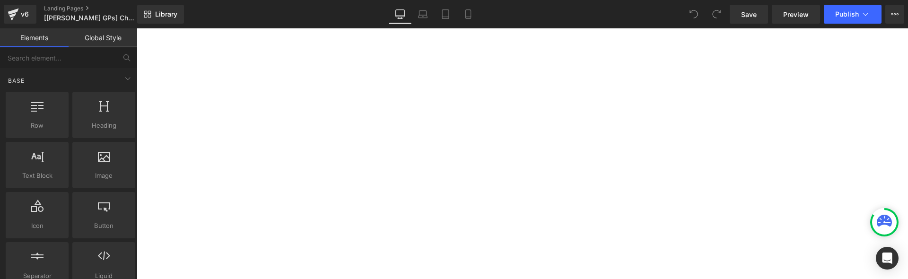 Image resolution: width=908 pixels, height=279 pixels. What do you see at coordinates (98, 9) in the screenshot?
I see `a: Landing Pages` at bounding box center [98, 9].